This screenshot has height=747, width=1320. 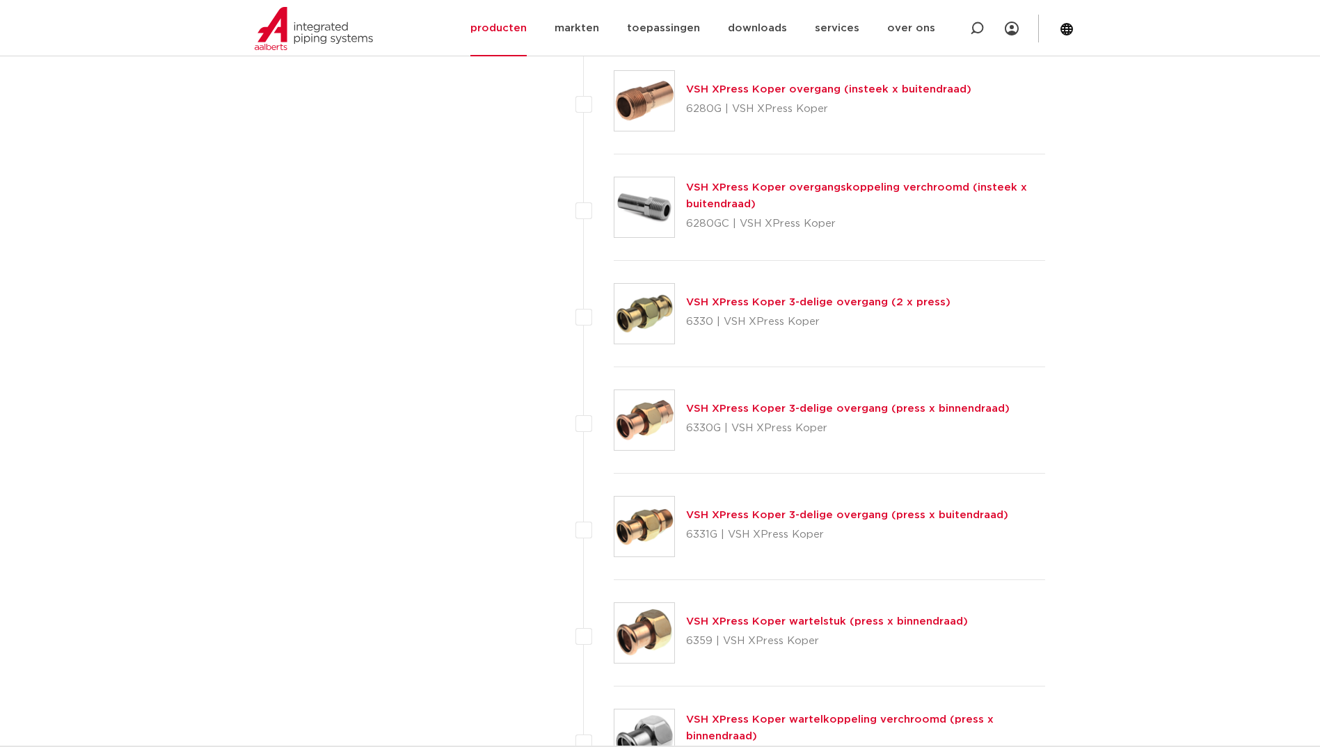 What do you see at coordinates (644, 633) in the screenshot?
I see `img: Thumbnail for VSH XPress Koper wartelstuk (press x binnendraad)` at bounding box center [644, 633].